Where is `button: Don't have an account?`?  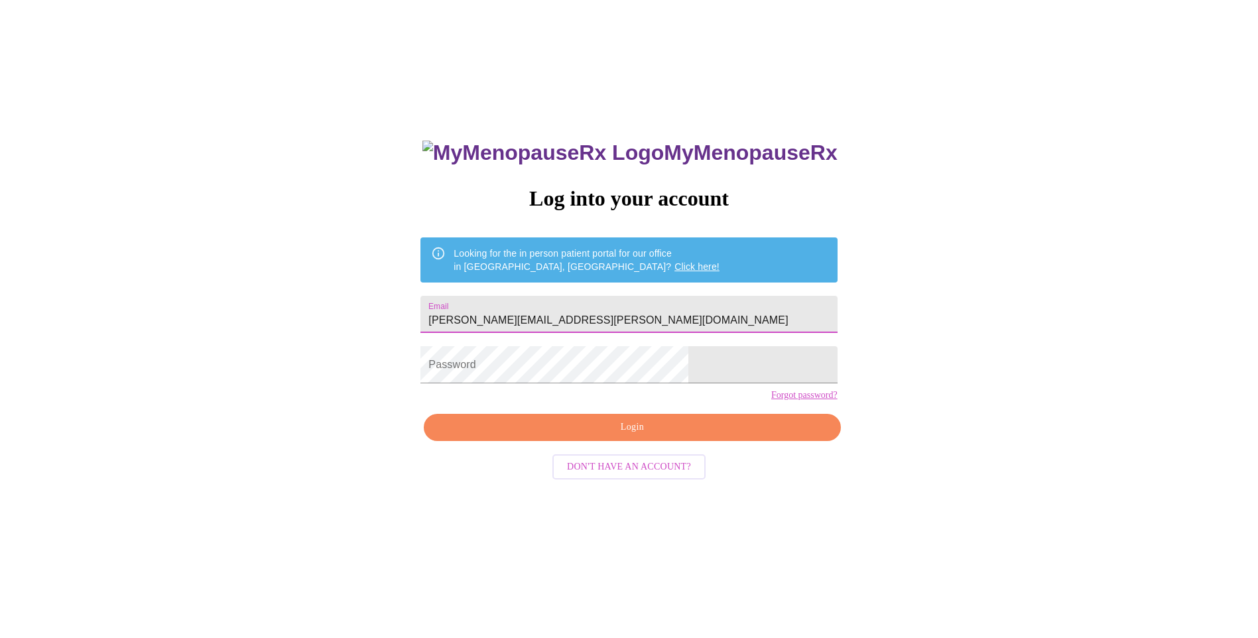 button: Don't have an account? is located at coordinates (628, 467).